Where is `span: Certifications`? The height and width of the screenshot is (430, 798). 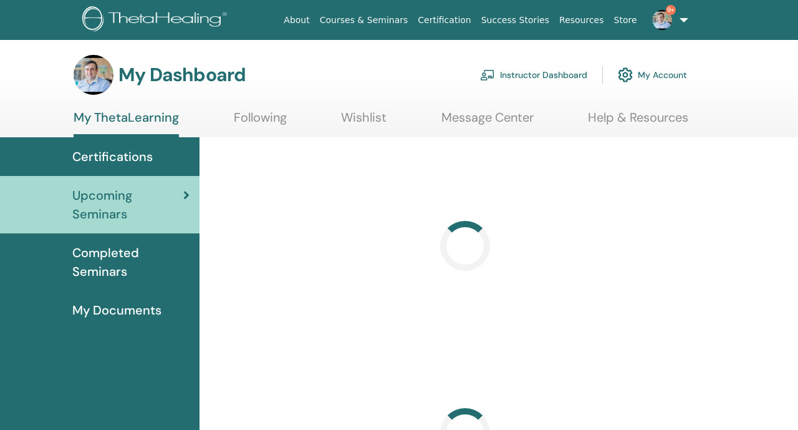 span: Certifications is located at coordinates (112, 157).